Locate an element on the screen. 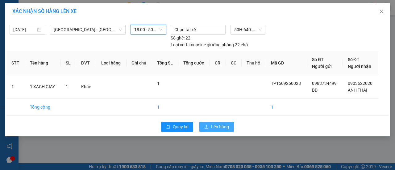  div: 22 is located at coordinates (181, 38).